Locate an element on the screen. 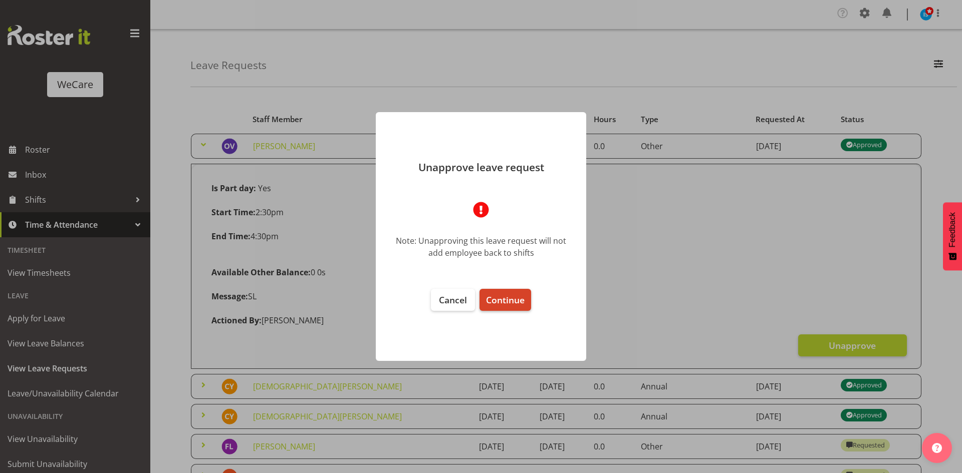  img: help-xxl-2.png is located at coordinates (936, 448).